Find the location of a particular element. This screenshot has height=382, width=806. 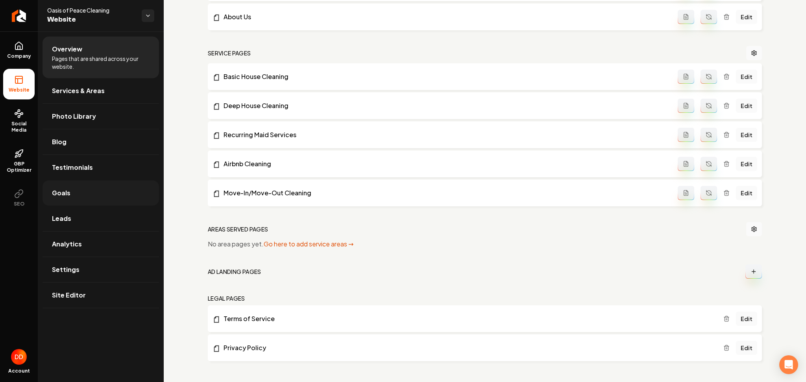

span: Blog is located at coordinates (59, 142).